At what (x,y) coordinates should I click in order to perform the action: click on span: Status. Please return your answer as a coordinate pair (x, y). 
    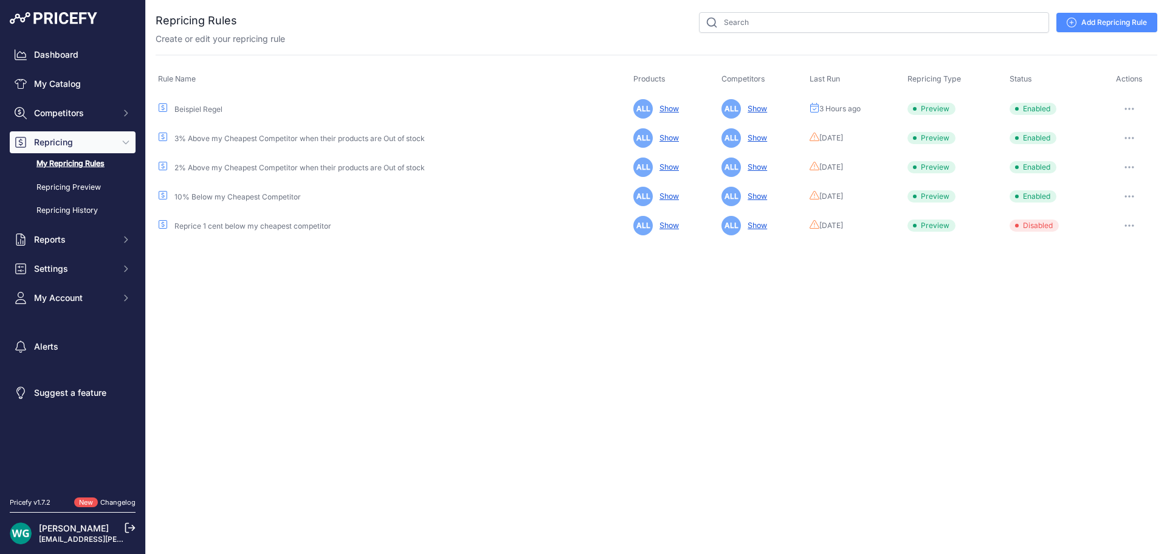
    Looking at the image, I should click on (1021, 78).